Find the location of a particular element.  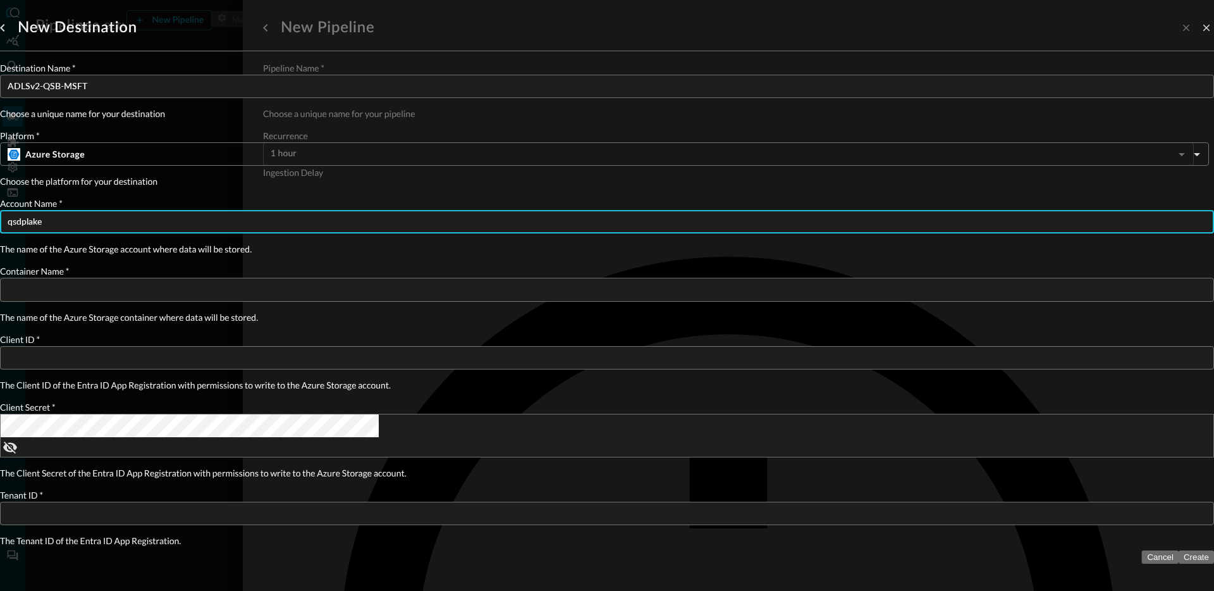

button: Cancel is located at coordinates (1160, 556).